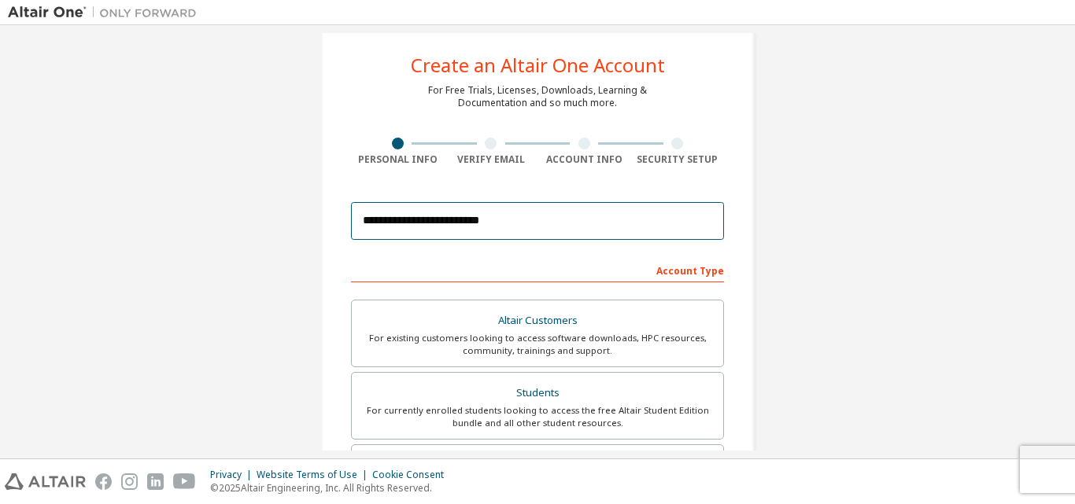 The width and height of the screenshot is (1075, 504). I want to click on div: For currently enrolled students looking to access the free Altair Student Edition bundle and all ..., so click(537, 417).